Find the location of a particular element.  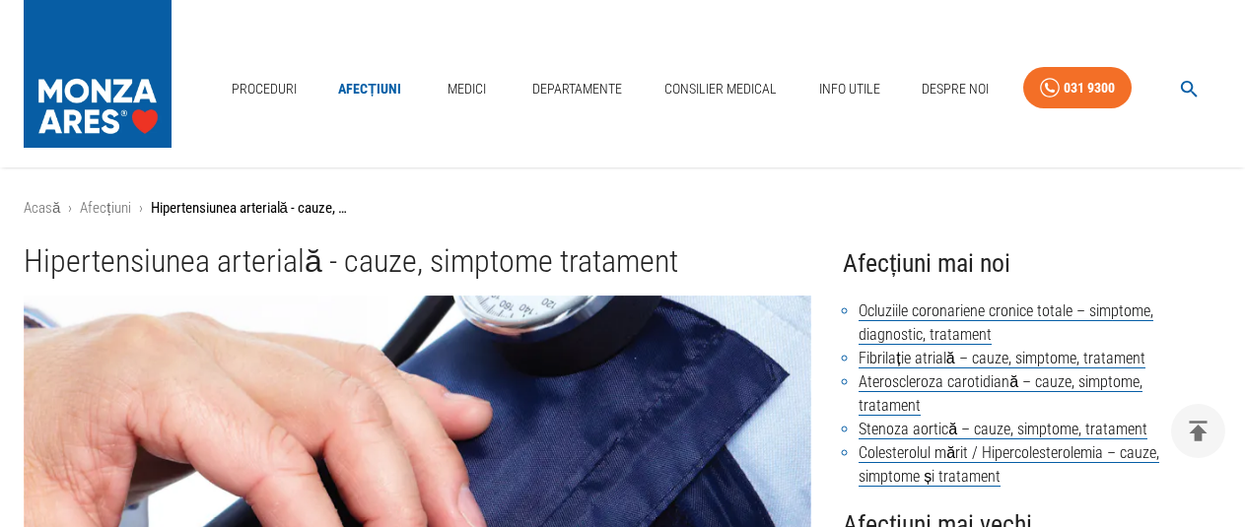

a: Ateroscleroza carotidiană – cauze, simptome, tratament is located at coordinates (1000, 394).